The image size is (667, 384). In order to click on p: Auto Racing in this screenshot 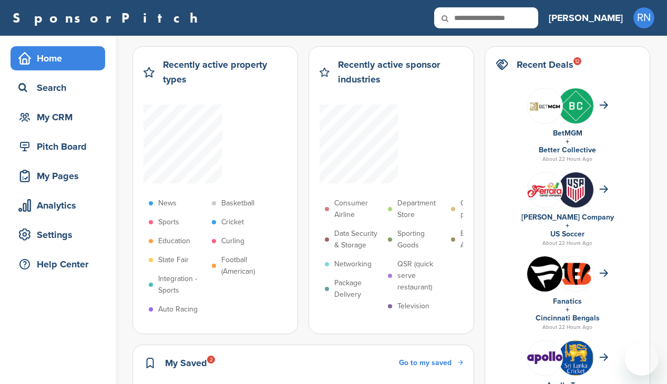, I will do `click(178, 310)`.